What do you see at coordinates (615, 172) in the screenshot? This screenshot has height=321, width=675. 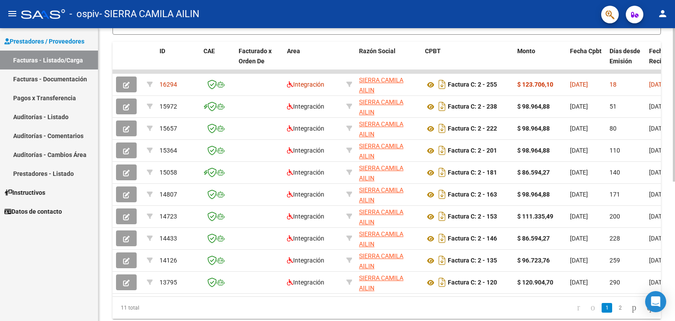 I see `span: 140` at bounding box center [615, 172].